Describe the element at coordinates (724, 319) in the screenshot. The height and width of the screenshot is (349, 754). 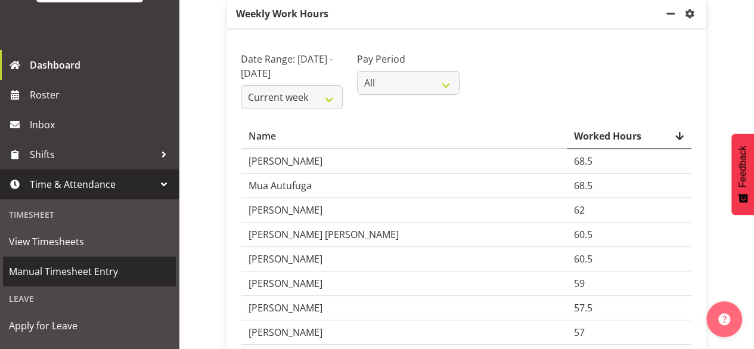
I see `img: help-xxl-2.png` at that location.